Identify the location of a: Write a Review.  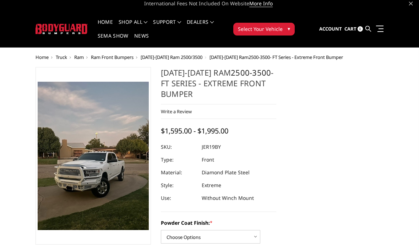
(176, 111).